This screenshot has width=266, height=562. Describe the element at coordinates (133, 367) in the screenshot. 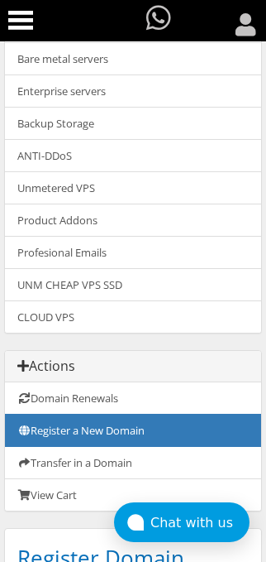

I see `h3: Actions` at that location.